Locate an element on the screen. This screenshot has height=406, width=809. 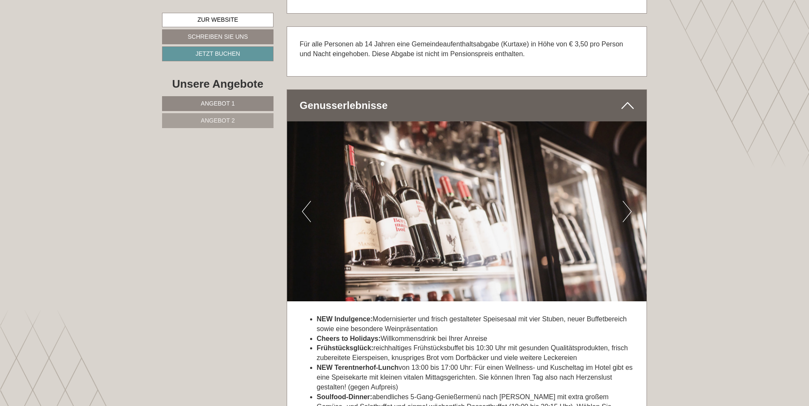
strong: Cheers to Holidays: is located at coordinates (349, 338).